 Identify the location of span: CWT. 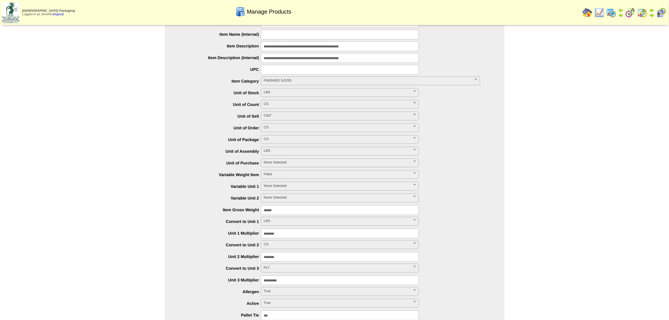
(337, 116).